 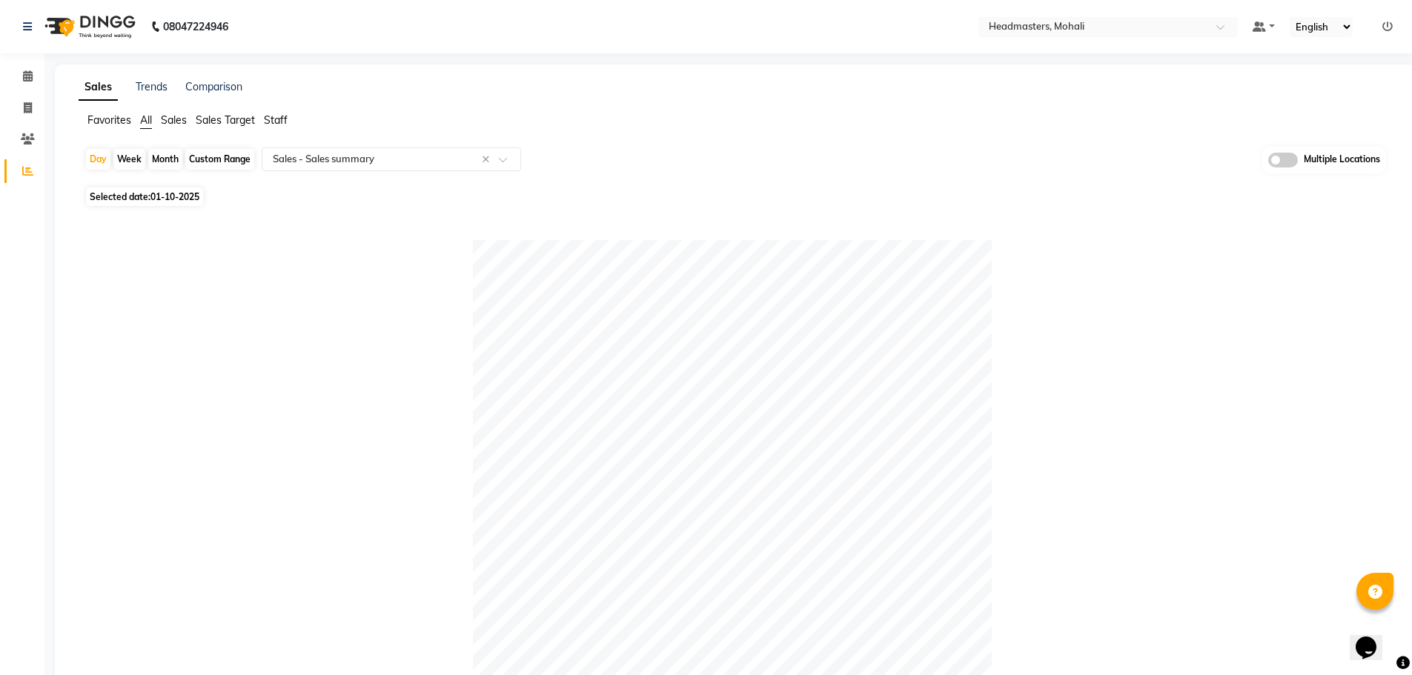 I want to click on span: Favorites, so click(x=109, y=120).